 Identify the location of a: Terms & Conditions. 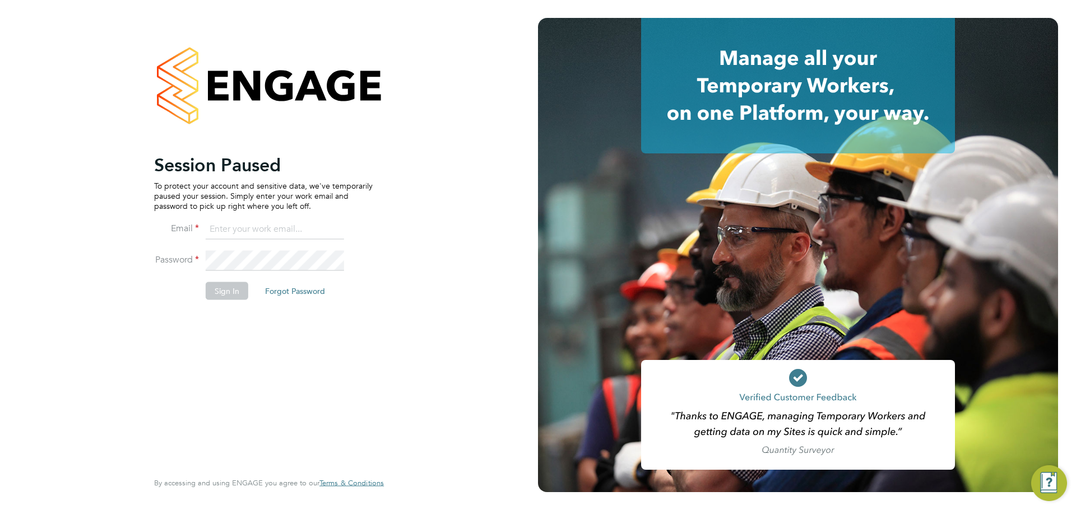
(351, 484).